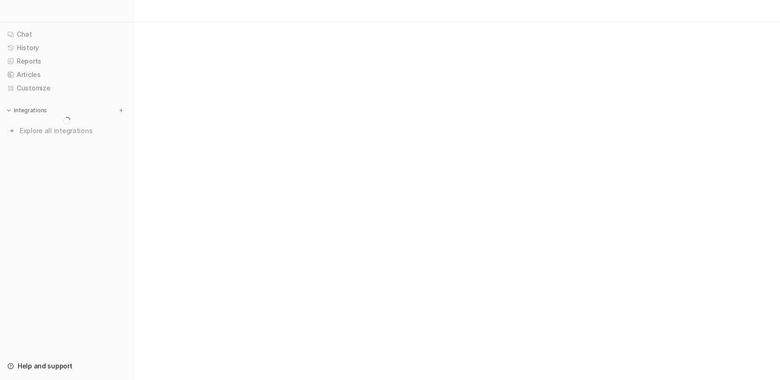 The image size is (780, 380). Describe the element at coordinates (66, 34) in the screenshot. I see `a: Chat` at that location.